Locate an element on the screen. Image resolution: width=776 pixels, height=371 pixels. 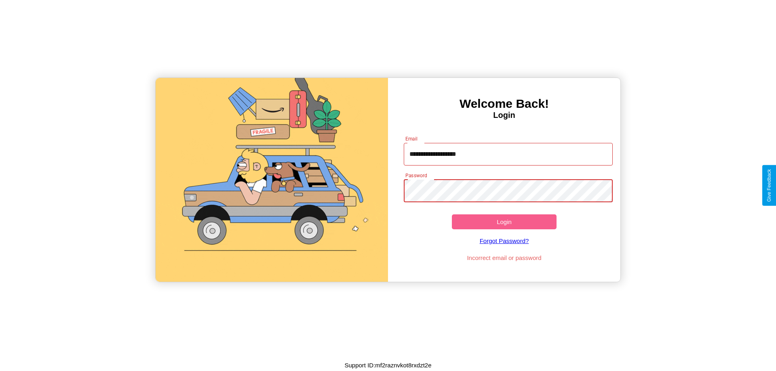
label: Email is located at coordinates (411, 139).